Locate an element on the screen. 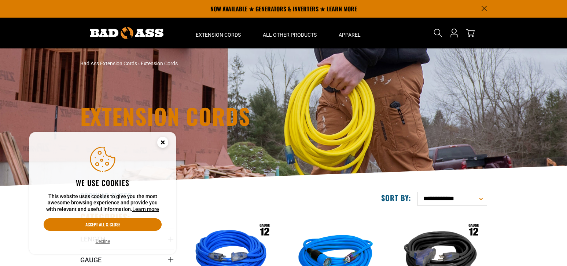 Image resolution: width=567 pixels, height=266 pixels. h2: We use cookies is located at coordinates (103, 183).